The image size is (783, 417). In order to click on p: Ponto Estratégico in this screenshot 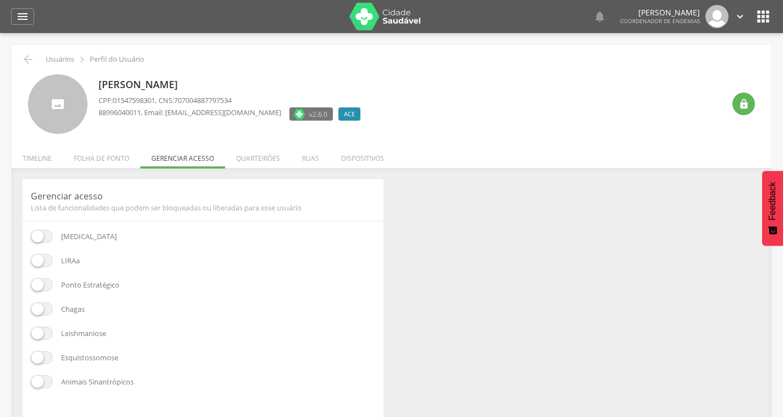, I will do `click(90, 285)`.